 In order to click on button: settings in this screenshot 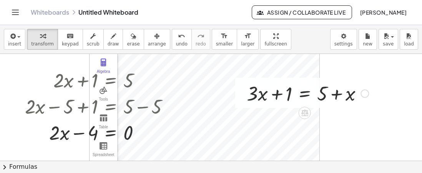, I will do `click(344, 39)`.